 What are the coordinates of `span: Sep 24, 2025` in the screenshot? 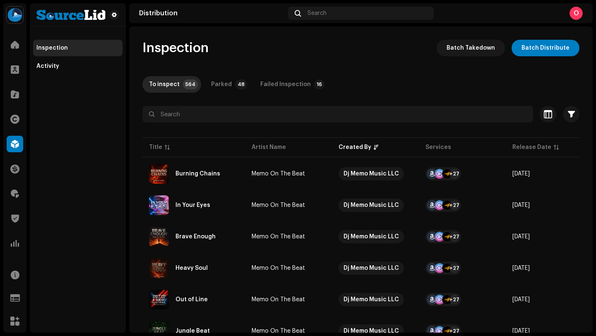 It's located at (521, 331).